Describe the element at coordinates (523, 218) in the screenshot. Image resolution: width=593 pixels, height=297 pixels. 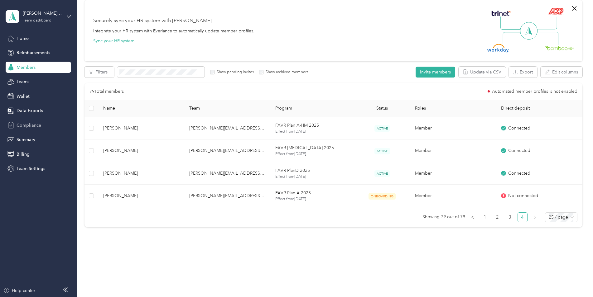
I see `a: 4` at that location.